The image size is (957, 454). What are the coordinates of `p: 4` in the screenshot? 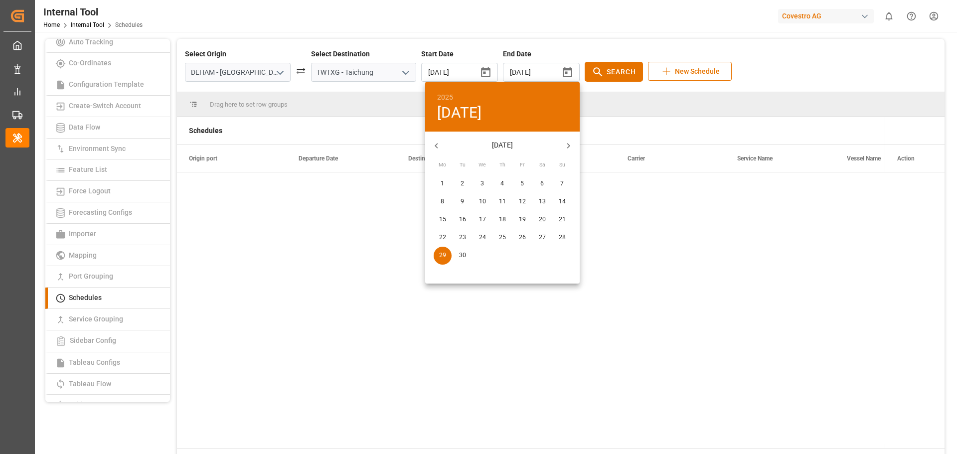 It's located at (502, 184).